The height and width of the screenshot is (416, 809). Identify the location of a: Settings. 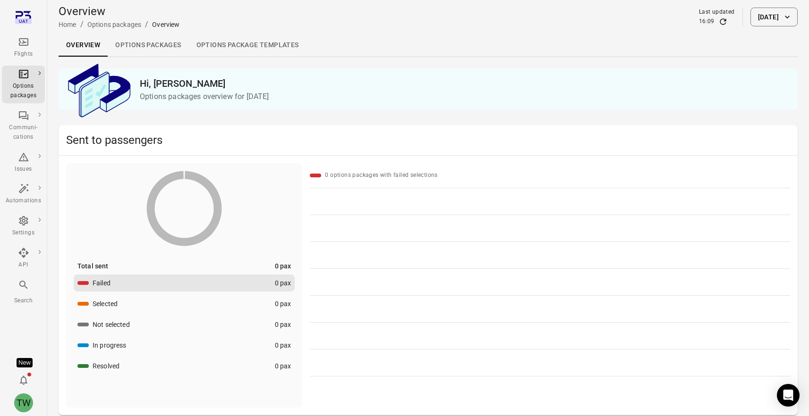
(23, 227).